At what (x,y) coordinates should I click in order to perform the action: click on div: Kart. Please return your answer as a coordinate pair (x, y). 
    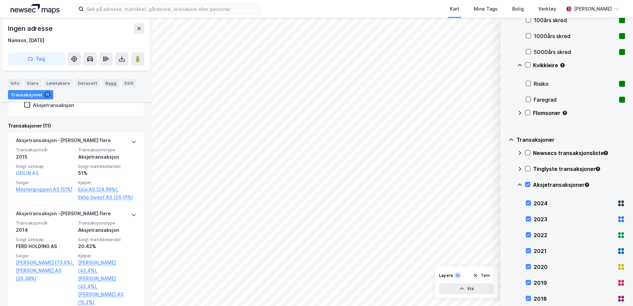
    Looking at the image, I should click on (455, 9).